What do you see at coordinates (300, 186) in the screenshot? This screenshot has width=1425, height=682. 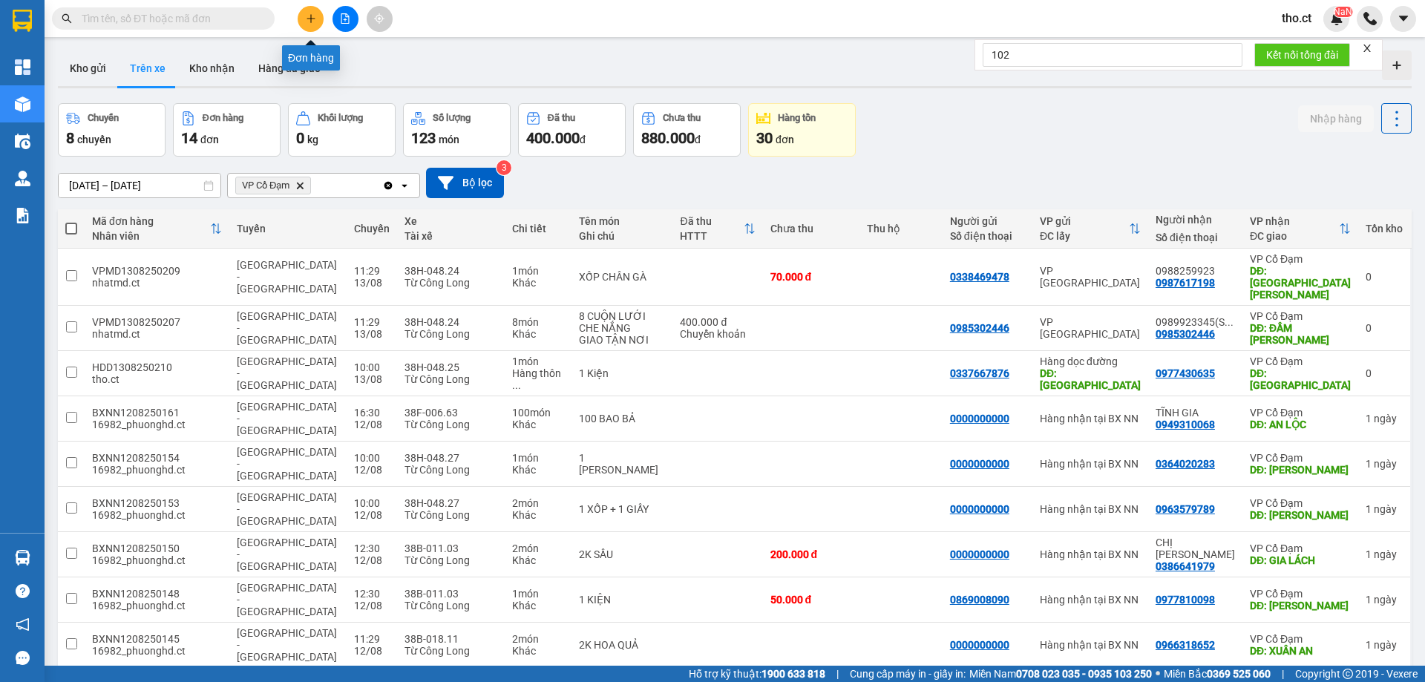 I see `svg: Delete` at bounding box center [300, 186].